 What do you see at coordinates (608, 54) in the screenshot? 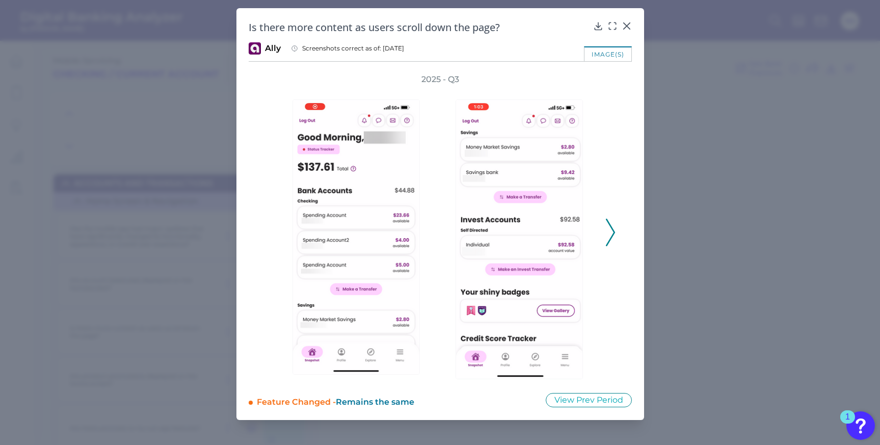
I see `div: image(s)` at bounding box center [608, 54].